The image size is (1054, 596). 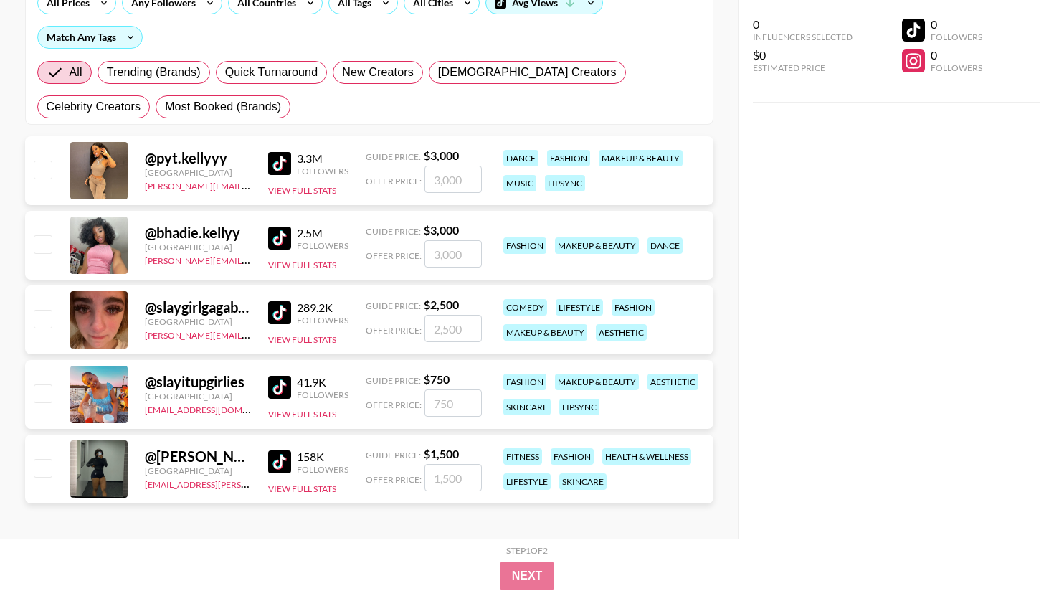 I want to click on span: New Creators, so click(x=378, y=72).